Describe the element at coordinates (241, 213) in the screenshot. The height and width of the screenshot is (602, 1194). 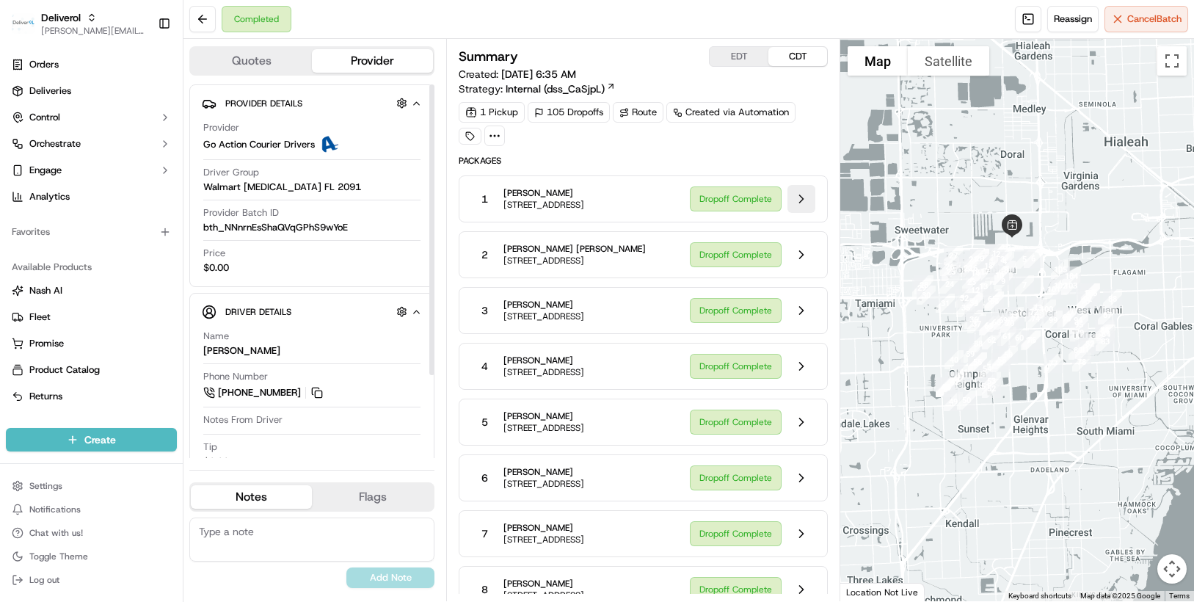
I see `span: Provider Batch ID` at that location.